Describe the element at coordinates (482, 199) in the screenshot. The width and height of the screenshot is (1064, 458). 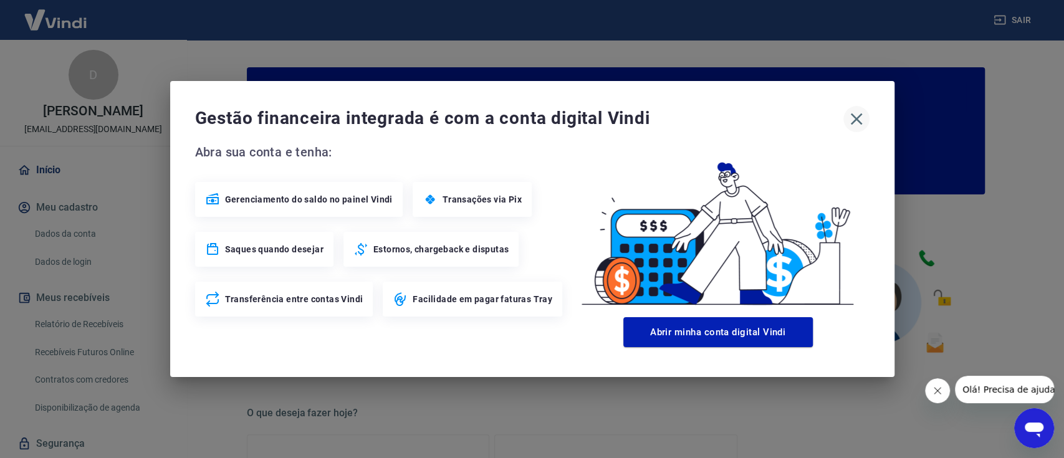
I see `span: Transações via Pix` at that location.